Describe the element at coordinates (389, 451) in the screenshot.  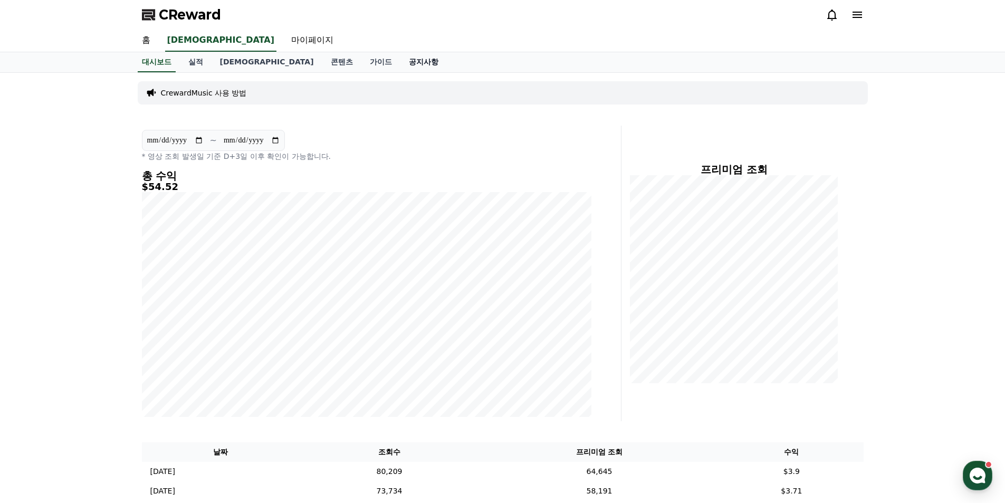
I see `th: 조회수` at that location.